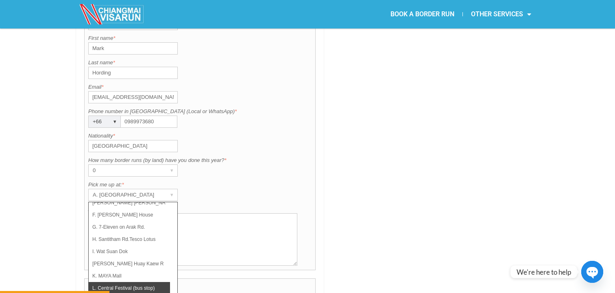  I want to click on li: I. Wat Suan Dok, so click(129, 251).